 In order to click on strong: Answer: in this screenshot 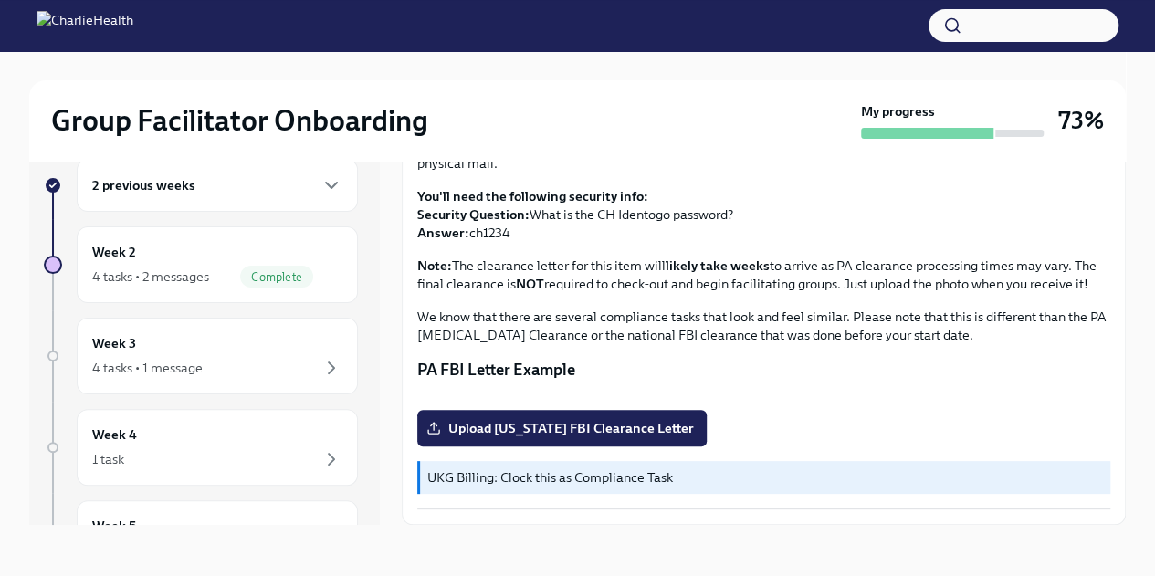, I will do `click(443, 233)`.